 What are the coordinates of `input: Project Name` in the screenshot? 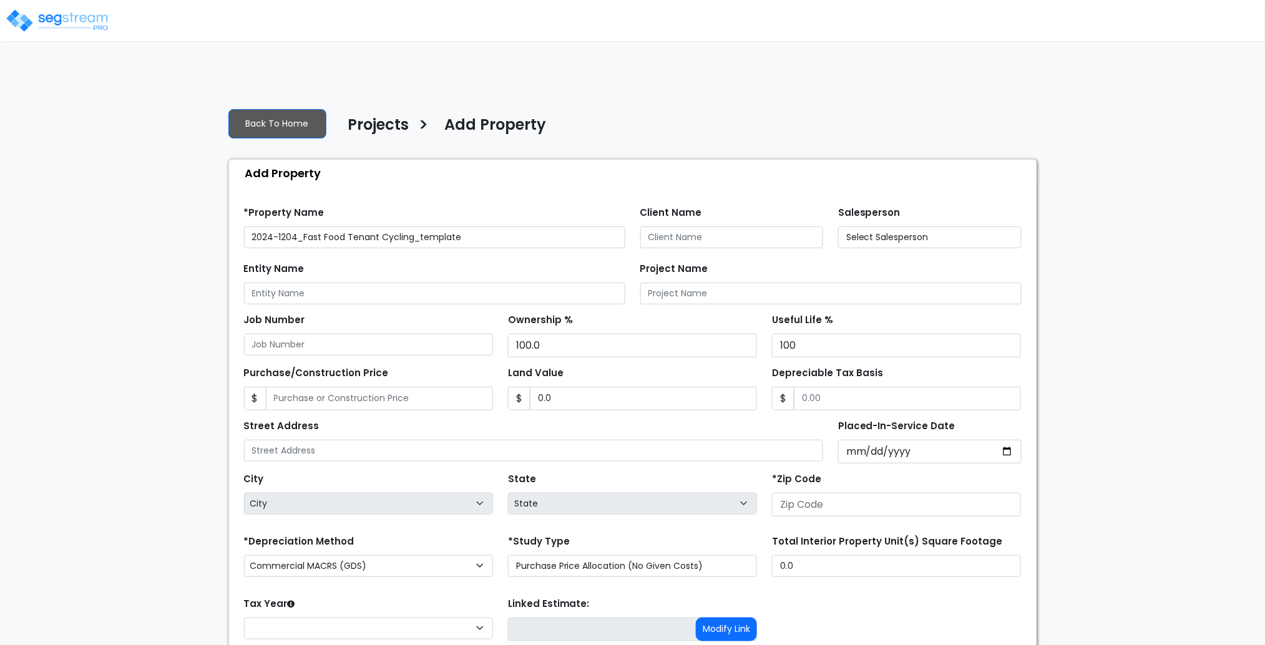 It's located at (830, 293).